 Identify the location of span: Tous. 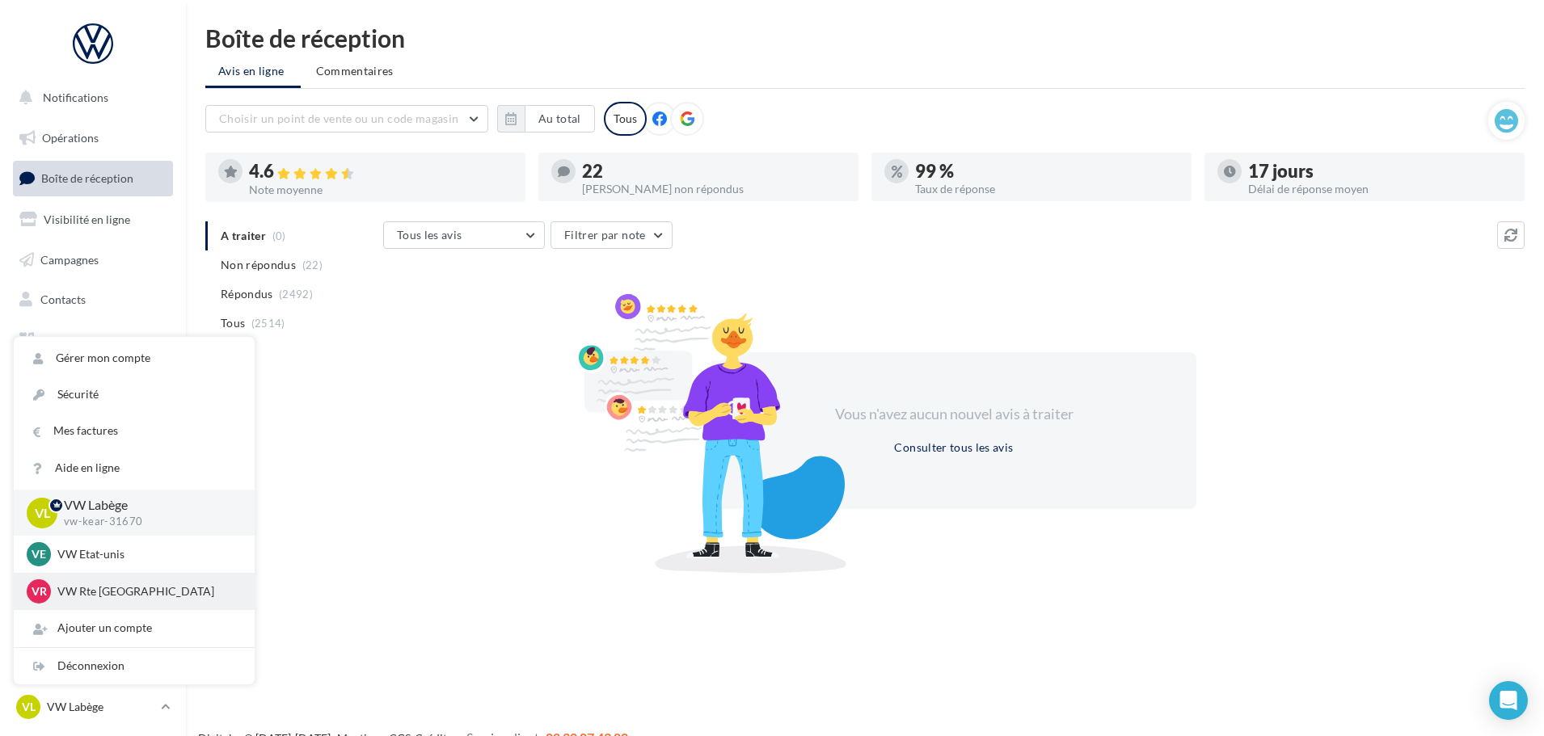
(233, 323).